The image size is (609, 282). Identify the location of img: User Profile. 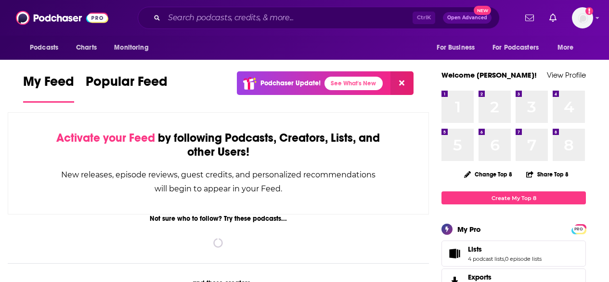
(582, 18).